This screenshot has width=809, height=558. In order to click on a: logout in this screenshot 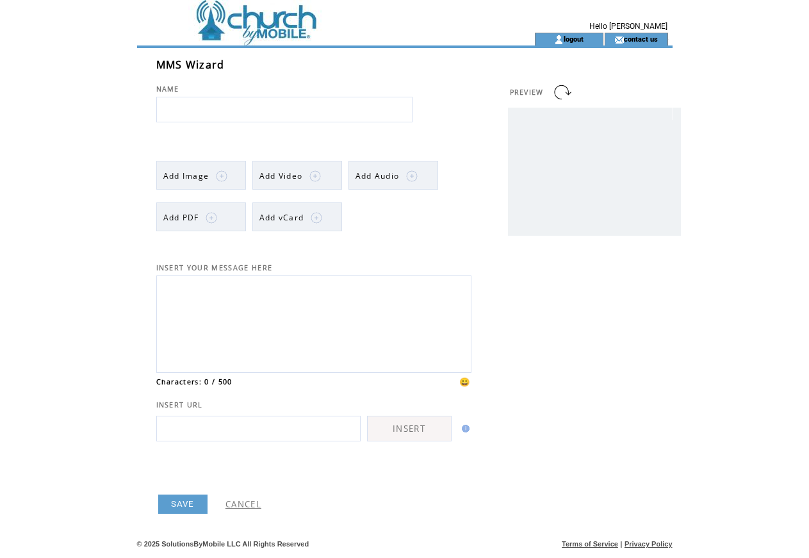, I will do `click(573, 38)`.